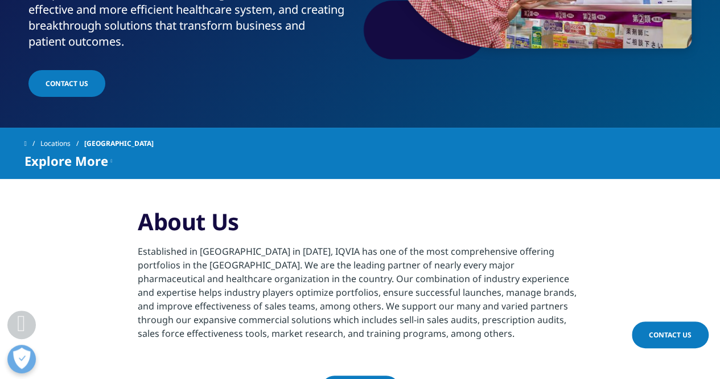 The image size is (720, 379). I want to click on span: Contact Us, so click(670, 334).